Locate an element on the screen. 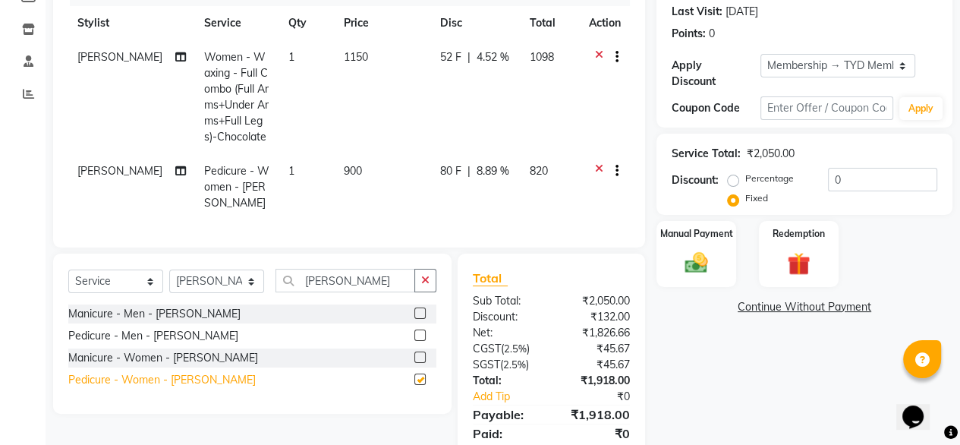  div: ₹1,826.66 is located at coordinates (596, 332).